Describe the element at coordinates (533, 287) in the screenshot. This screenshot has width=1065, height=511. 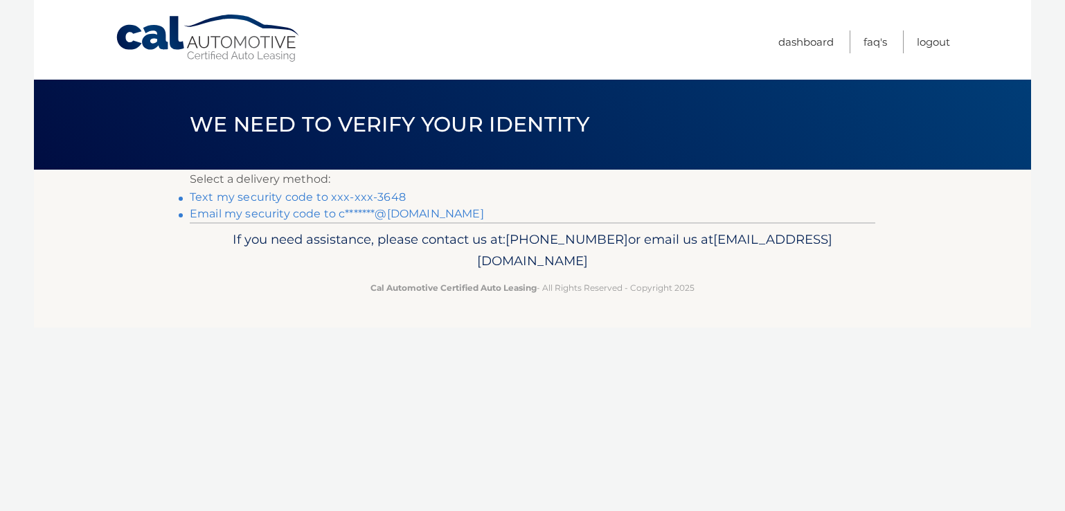
I see `p: - All Rights Reserved - Copyright 2025` at that location.